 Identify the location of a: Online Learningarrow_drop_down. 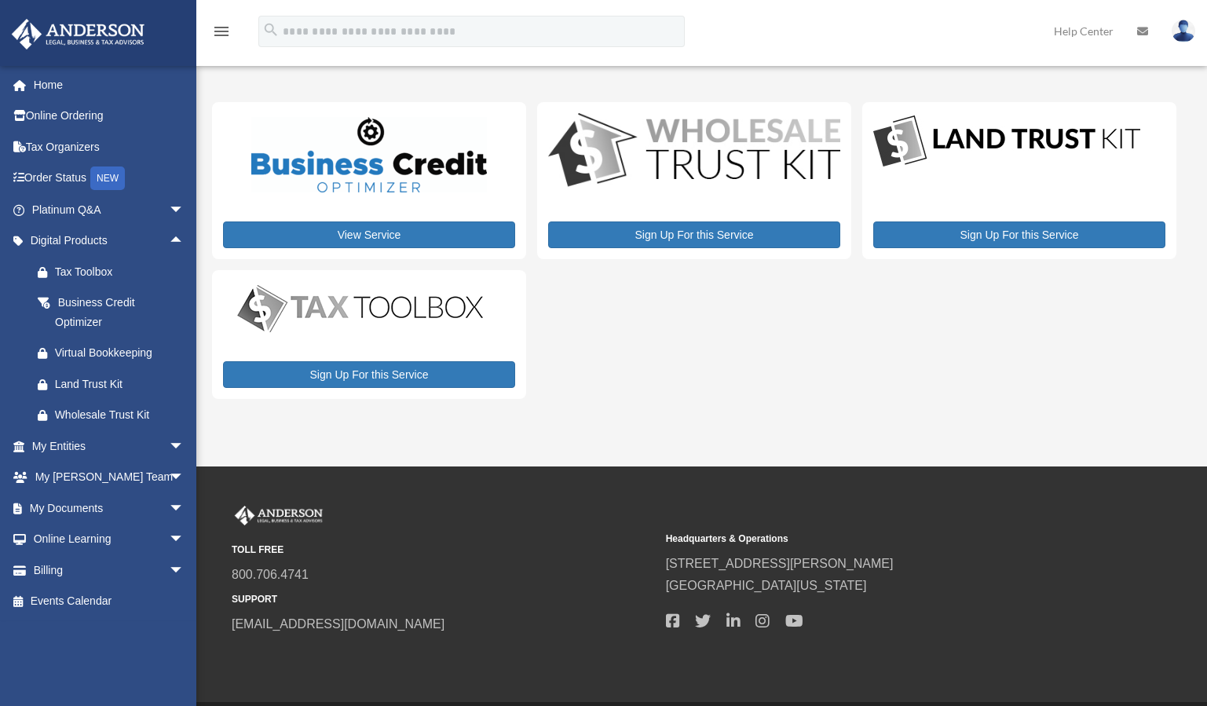
(109, 540).